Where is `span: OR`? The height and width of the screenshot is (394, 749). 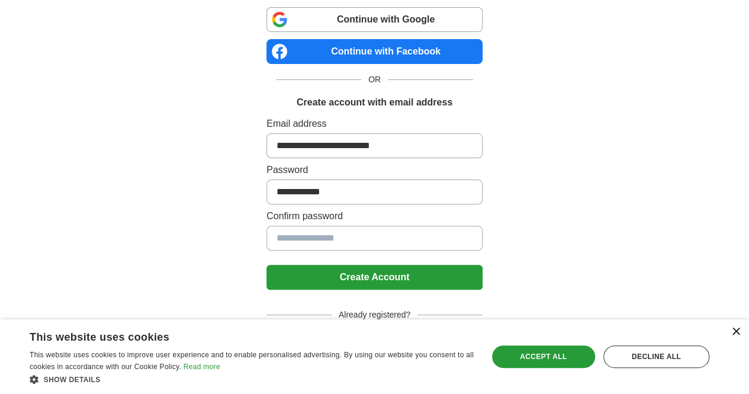 span: OR is located at coordinates (374, 79).